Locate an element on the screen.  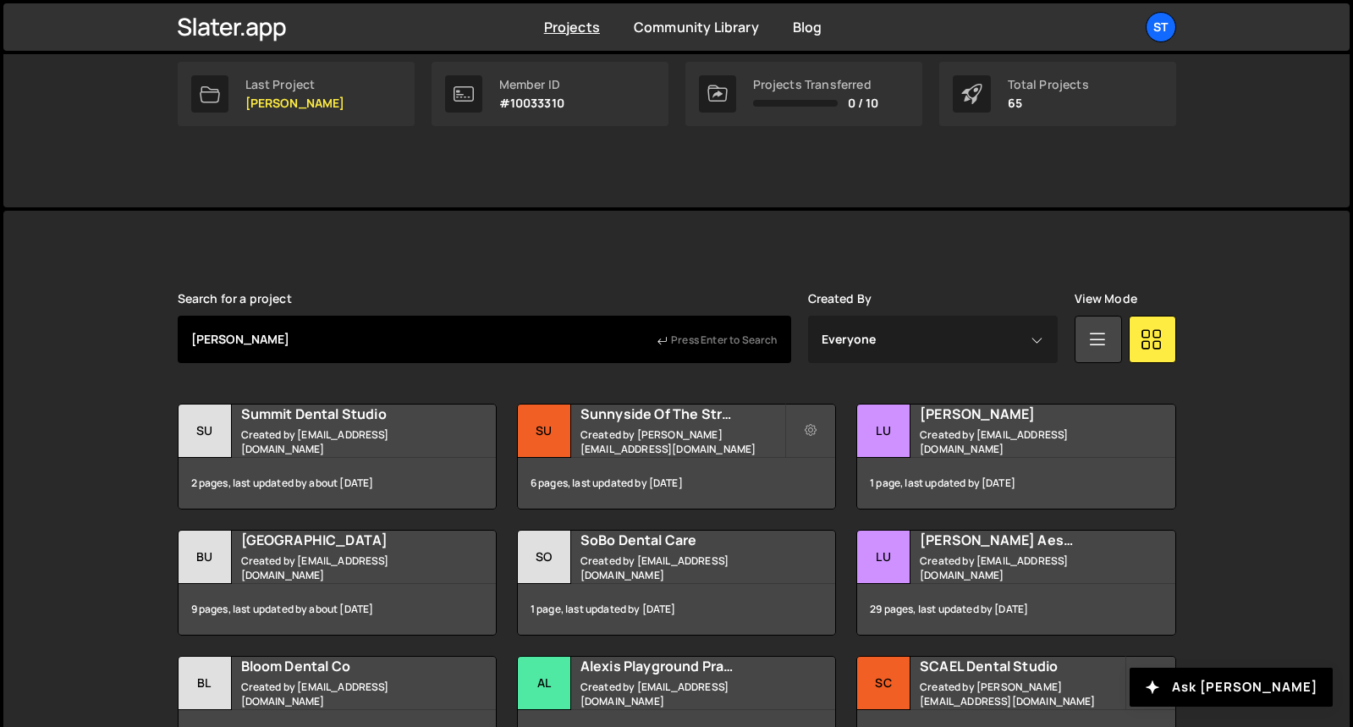
div: Bu is located at coordinates (205, 557).